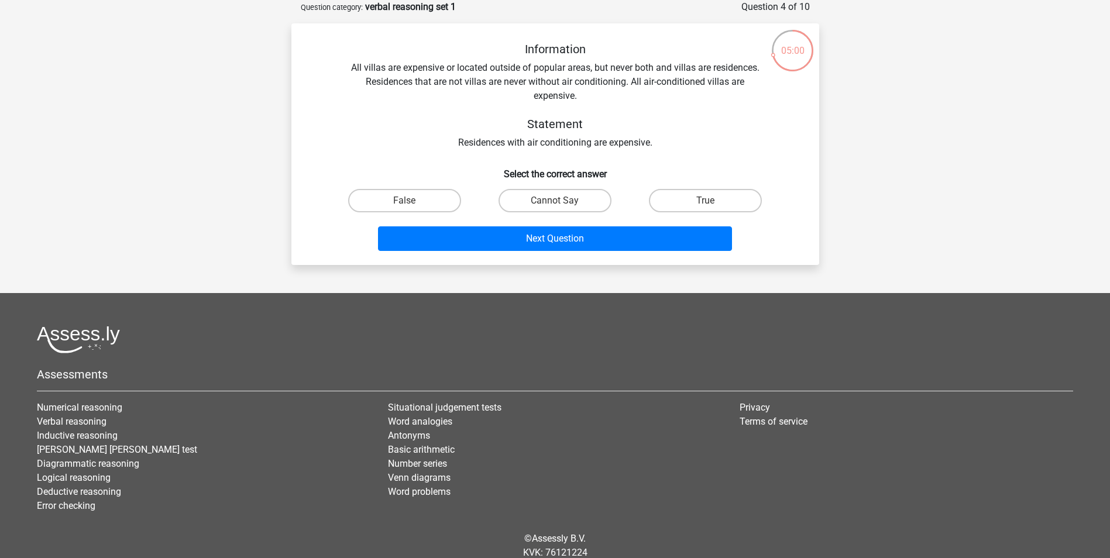  I want to click on a: Inductive reasoning, so click(77, 435).